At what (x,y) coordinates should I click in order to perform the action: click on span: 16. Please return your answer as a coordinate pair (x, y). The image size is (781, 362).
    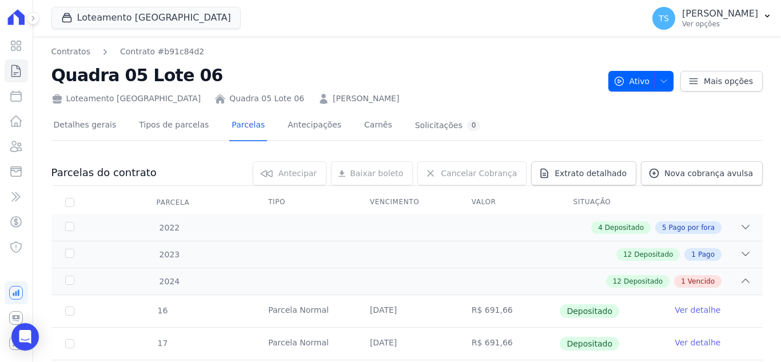
    Looking at the image, I should click on (162, 311).